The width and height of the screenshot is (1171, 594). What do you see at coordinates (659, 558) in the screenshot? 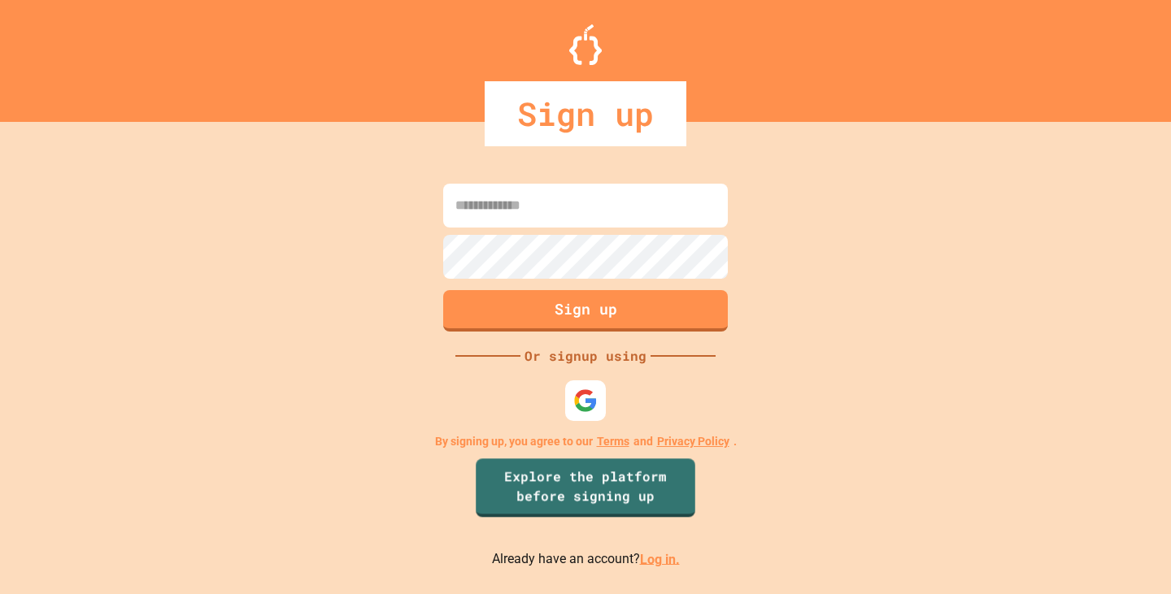
I see `a: Log in.` at bounding box center [659, 558].